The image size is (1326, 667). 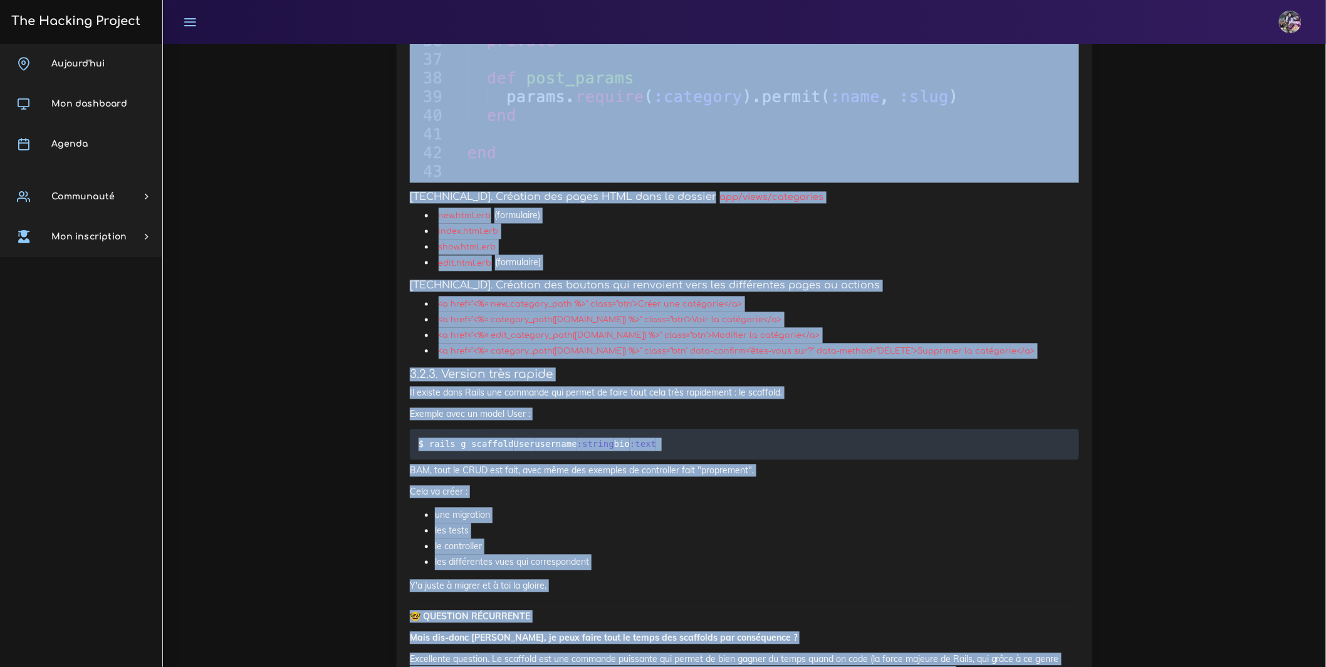 What do you see at coordinates (74, 21) in the screenshot?
I see `h3: The Hacking Project` at bounding box center [74, 21].